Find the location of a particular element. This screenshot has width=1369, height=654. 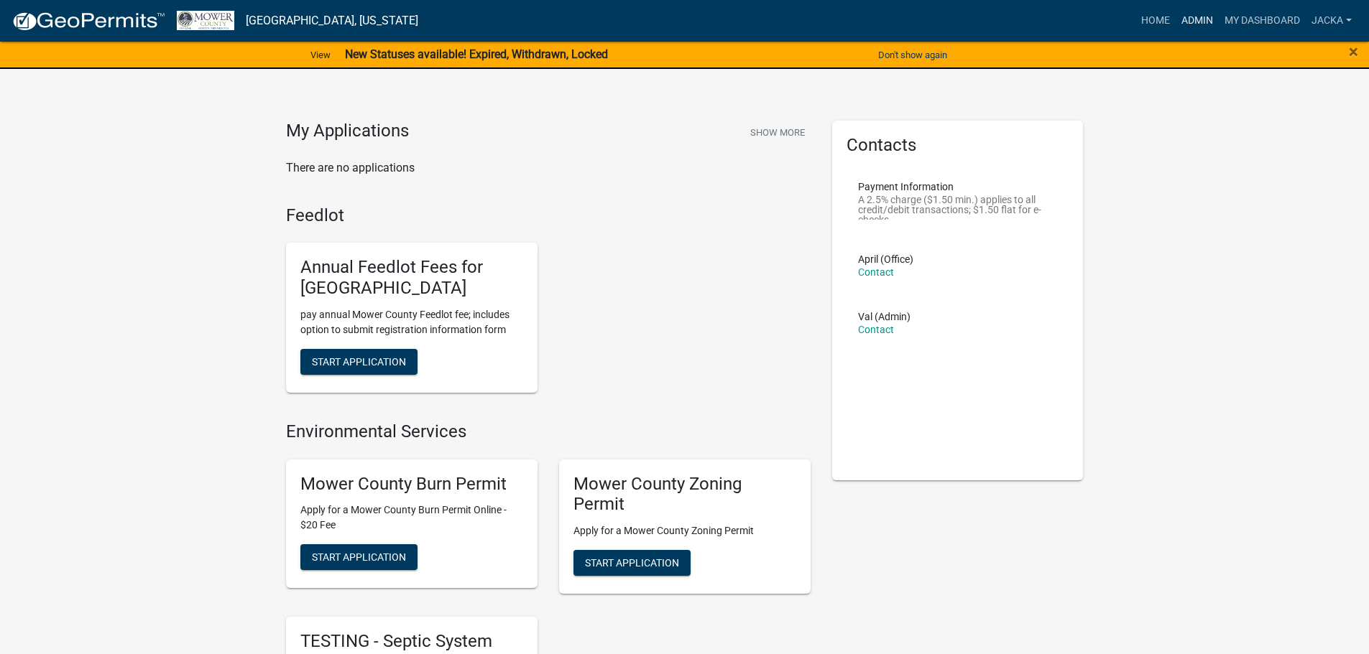

p: Apply for a Mower County Burn Permit Online - $20 Fee is located at coordinates (412, 518).